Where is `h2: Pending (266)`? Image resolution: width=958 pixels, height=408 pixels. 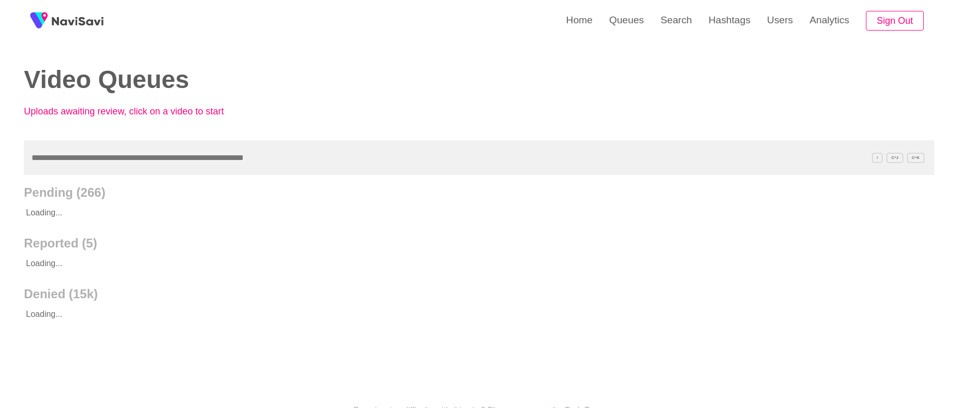
h2: Pending (266) is located at coordinates (479, 192).